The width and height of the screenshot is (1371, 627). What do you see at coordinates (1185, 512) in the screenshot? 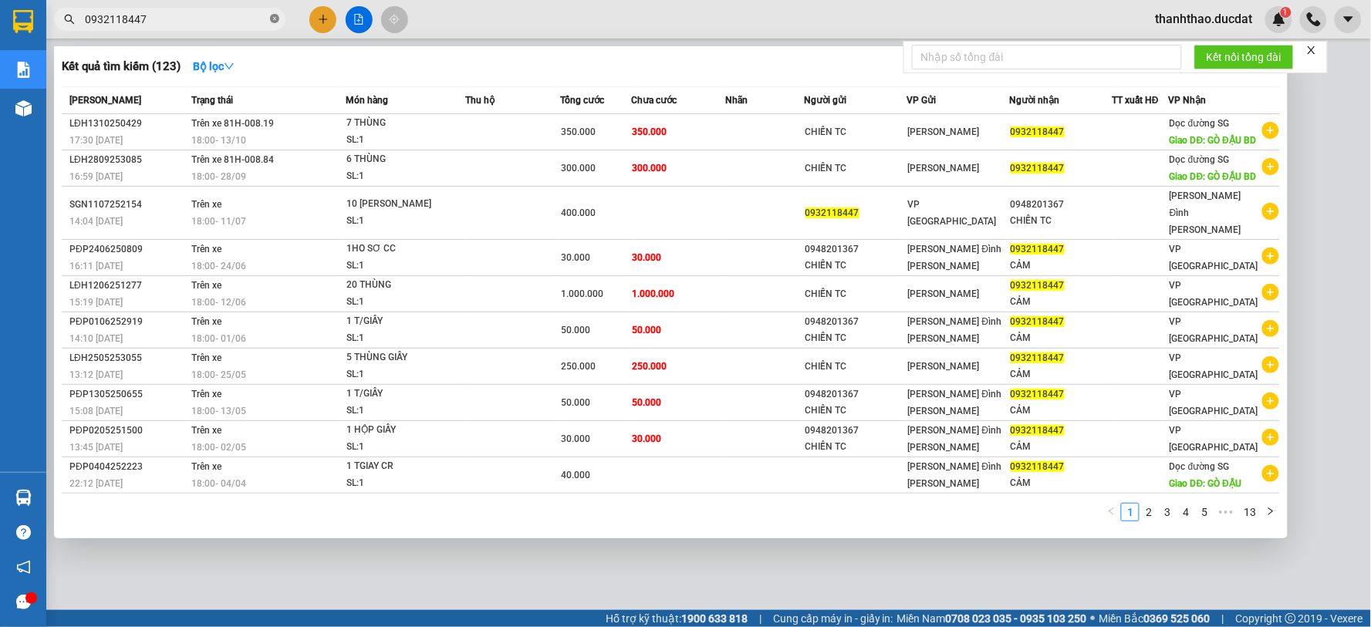
I see `li: 4` at bounding box center [1185, 512].